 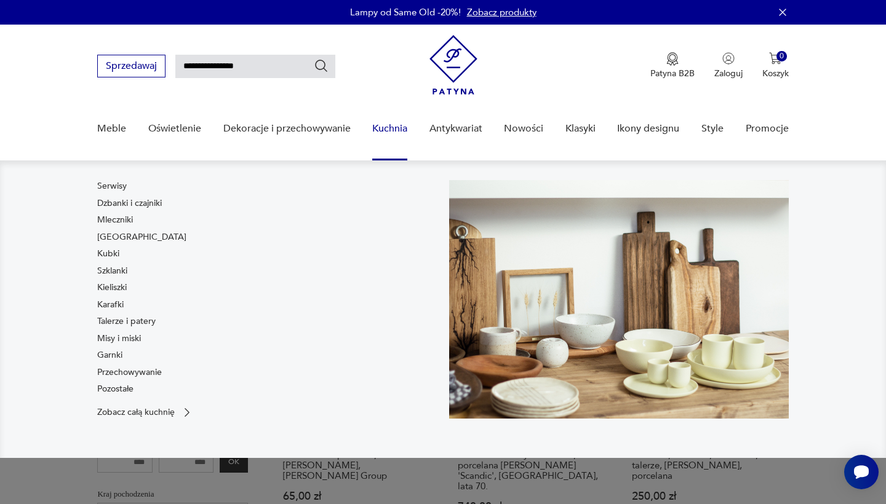 I want to click on p: Lampy od Same Old -20%!, so click(x=405, y=12).